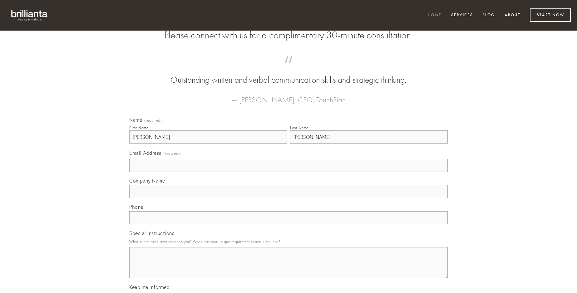 Image resolution: width=577 pixels, height=293 pixels. Describe the element at coordinates (550, 15) in the screenshot. I see `a: Start Now` at that location.